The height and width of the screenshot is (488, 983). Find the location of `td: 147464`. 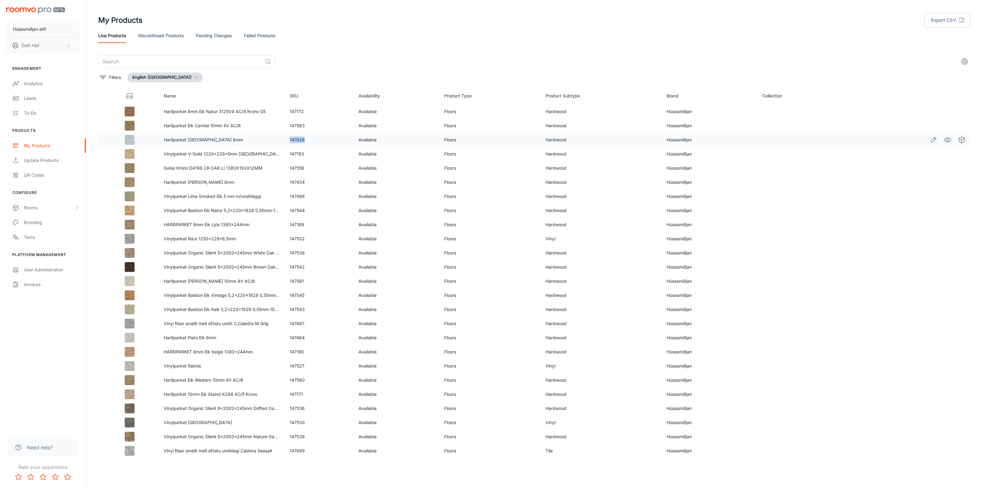

td: 147464 is located at coordinates (319, 338).